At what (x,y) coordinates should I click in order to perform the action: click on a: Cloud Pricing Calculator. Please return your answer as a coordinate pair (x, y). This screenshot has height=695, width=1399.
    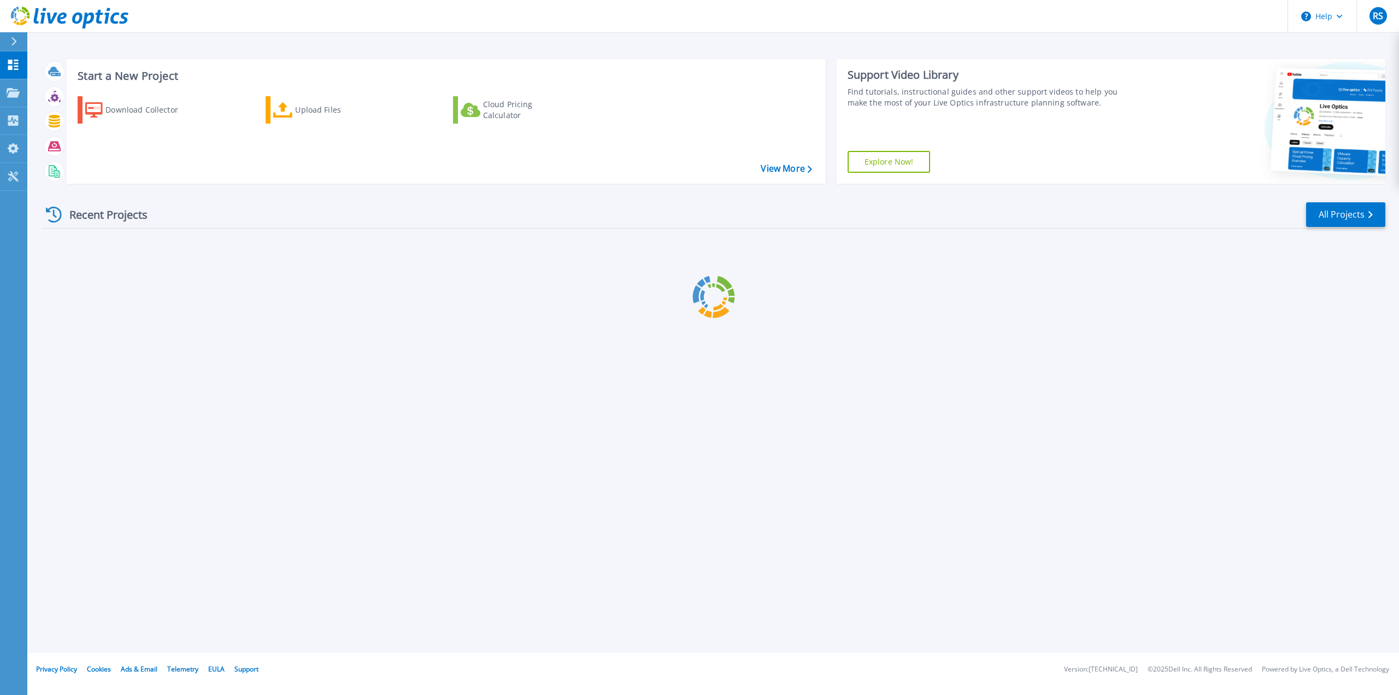
    Looking at the image, I should click on (514, 110).